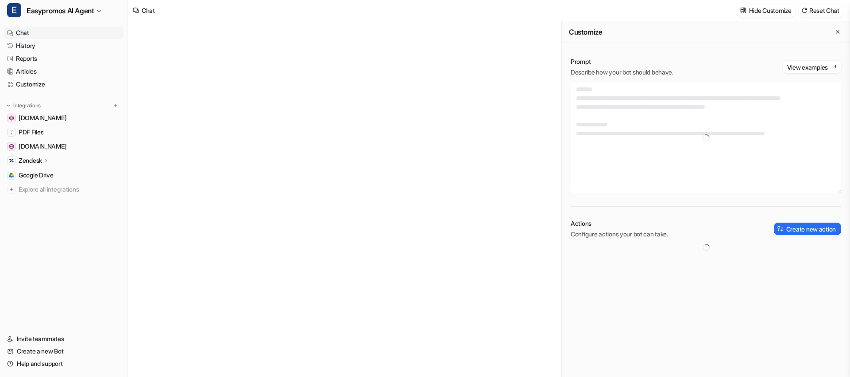 This screenshot has width=850, height=377. I want to click on p: Prompt, so click(622, 62).